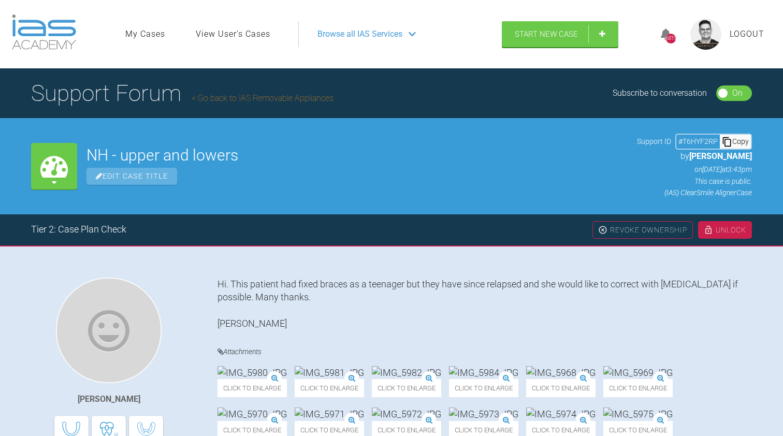 This screenshot has width=783, height=436. Describe the element at coordinates (638, 372) in the screenshot. I see `img: IMG_5969.JPG` at that location.